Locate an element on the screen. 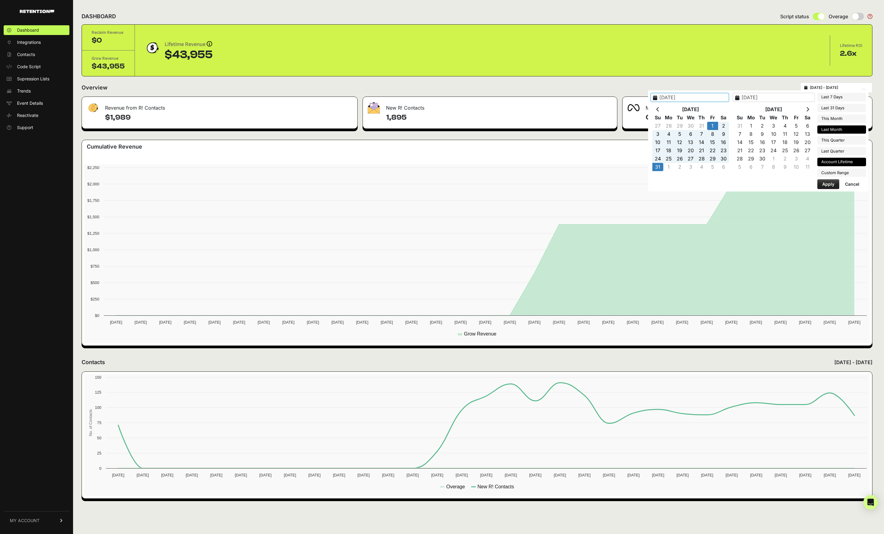 This screenshot has height=534, width=884. td: 16 is located at coordinates (762, 142).